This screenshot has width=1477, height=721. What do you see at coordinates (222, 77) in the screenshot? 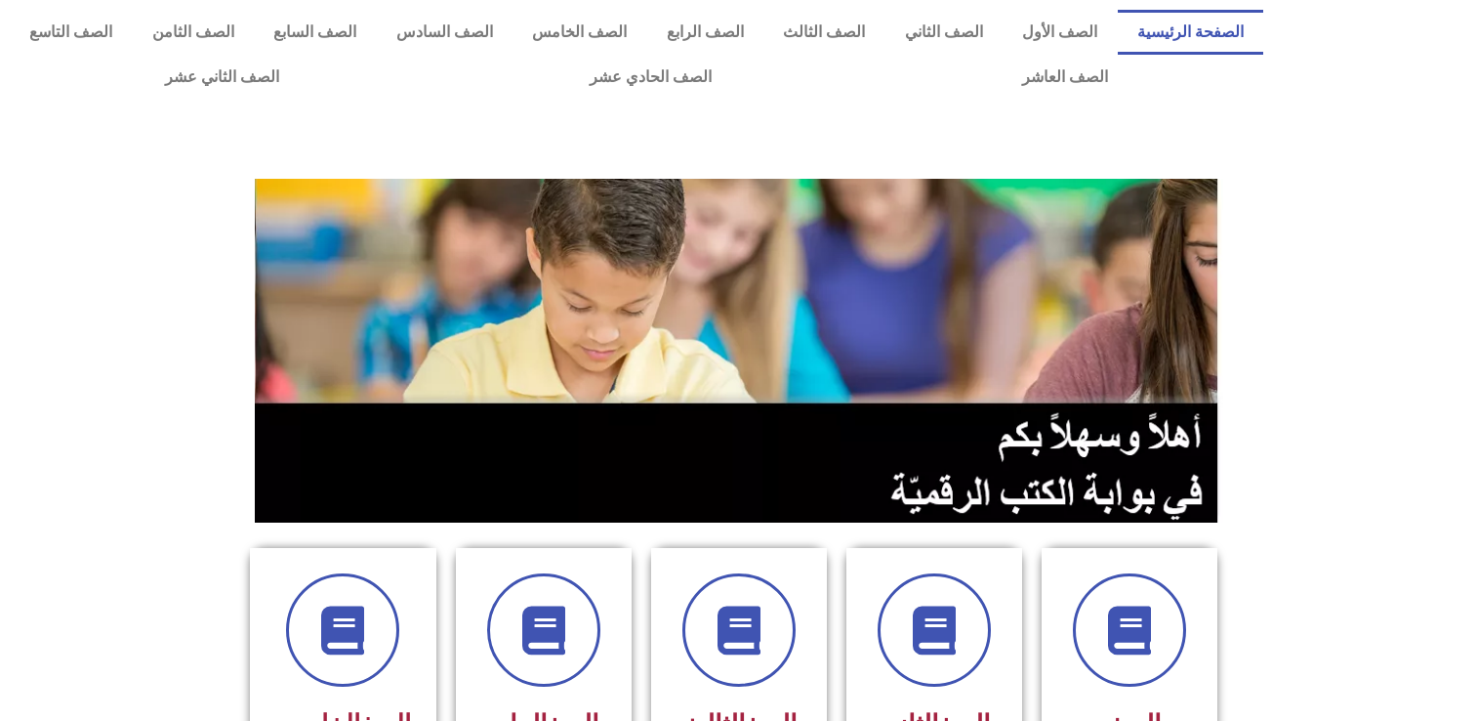
I see `a: الصف الثاني عشر` at bounding box center [222, 77].